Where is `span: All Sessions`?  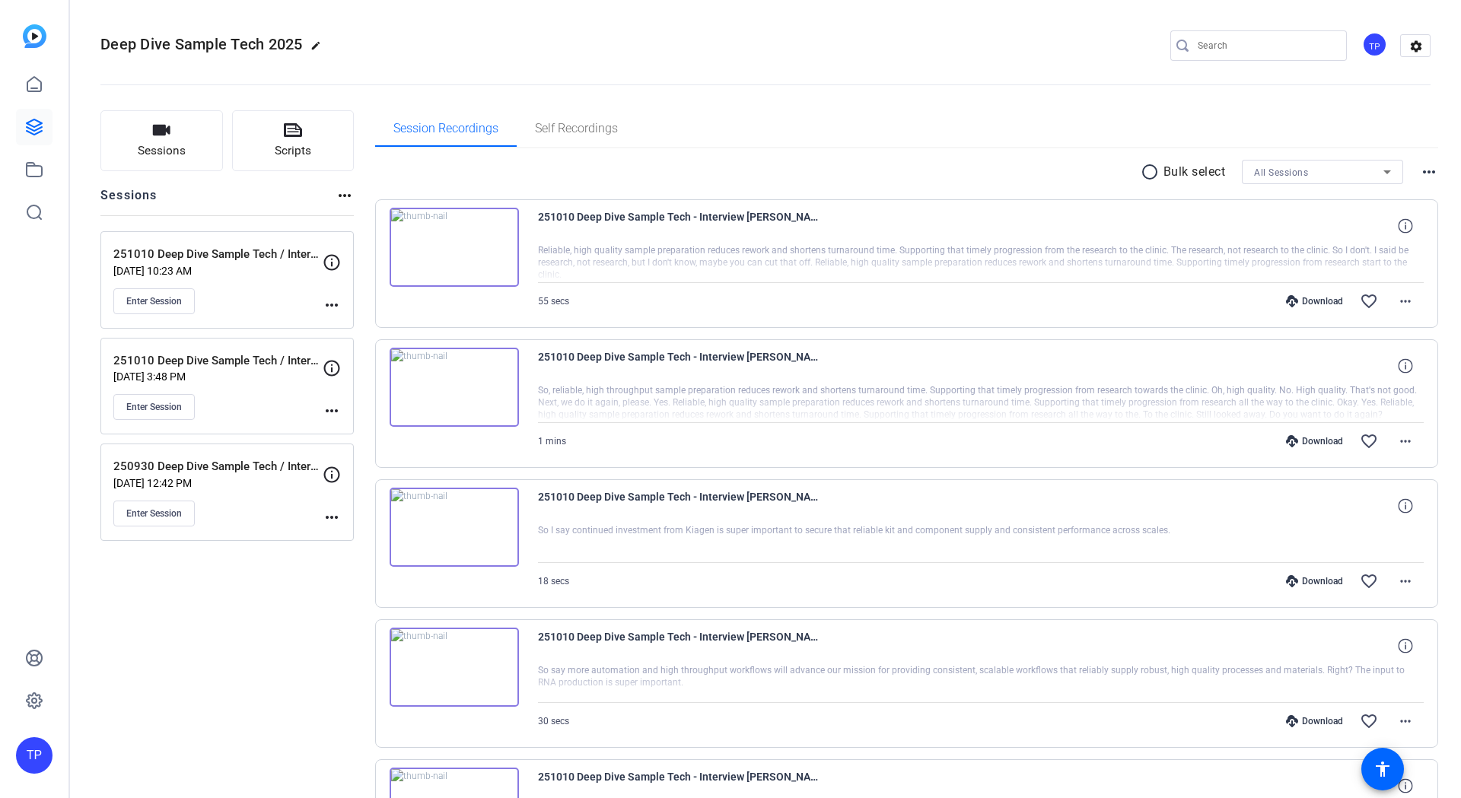 span: All Sessions is located at coordinates (1280, 173).